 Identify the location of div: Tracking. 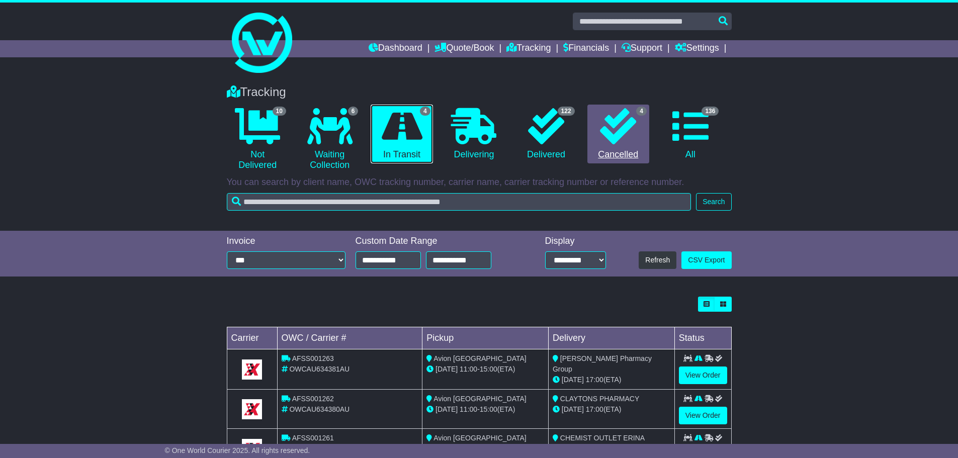
(479, 92).